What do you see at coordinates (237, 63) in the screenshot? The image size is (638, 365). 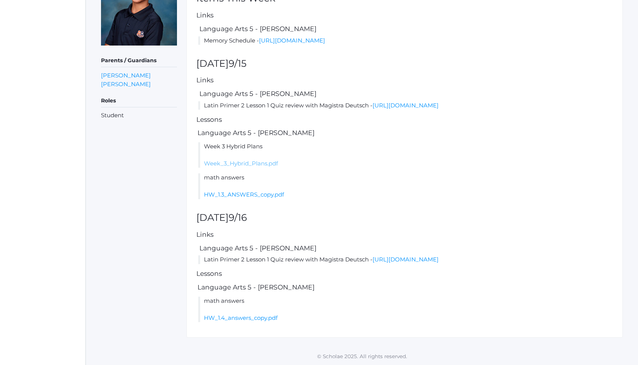 I see `span: 9/15` at bounding box center [237, 63].